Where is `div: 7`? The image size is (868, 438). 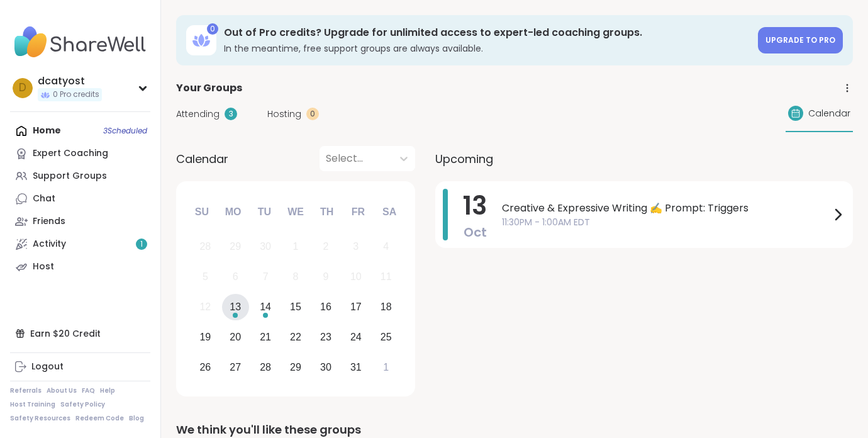 div: 7 is located at coordinates (265, 276).